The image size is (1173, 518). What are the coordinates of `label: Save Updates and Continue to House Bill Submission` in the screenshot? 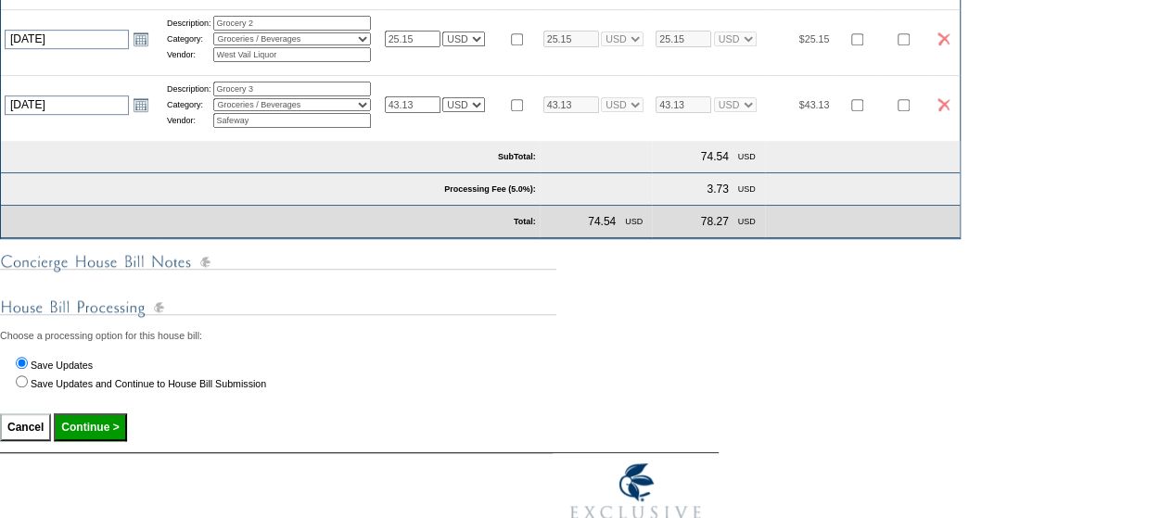 It's located at (148, 384).